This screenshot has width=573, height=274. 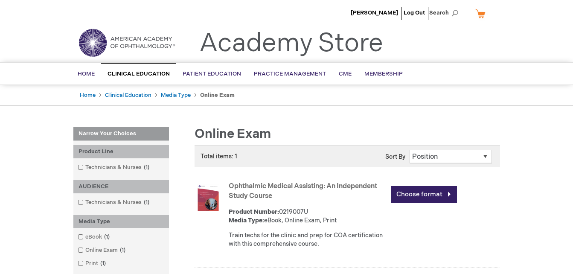 What do you see at coordinates (308, 240) in the screenshot?
I see `div: Train techs for the clinic and prep for COA certification with this comprehensive course.` at bounding box center [308, 240].